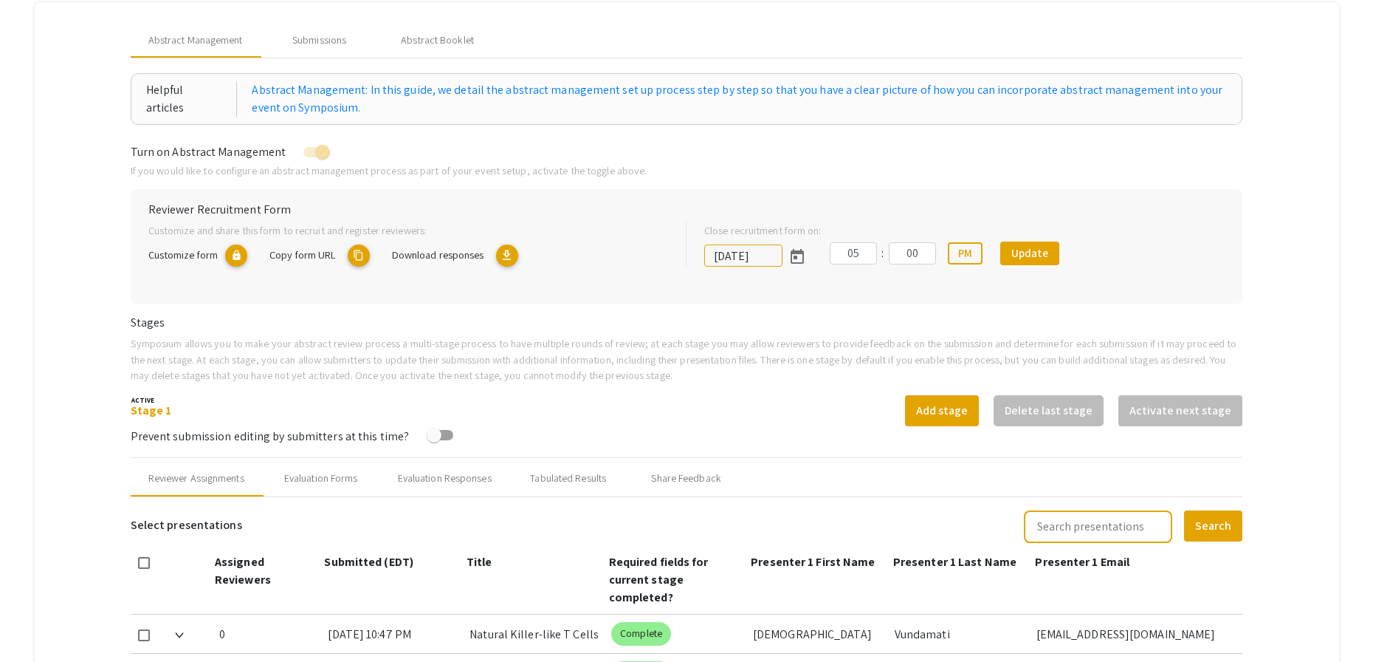 This screenshot has height=662, width=1373. Describe the element at coordinates (208, 151) in the screenshot. I see `span: Turn on Abstract Management` at that location.